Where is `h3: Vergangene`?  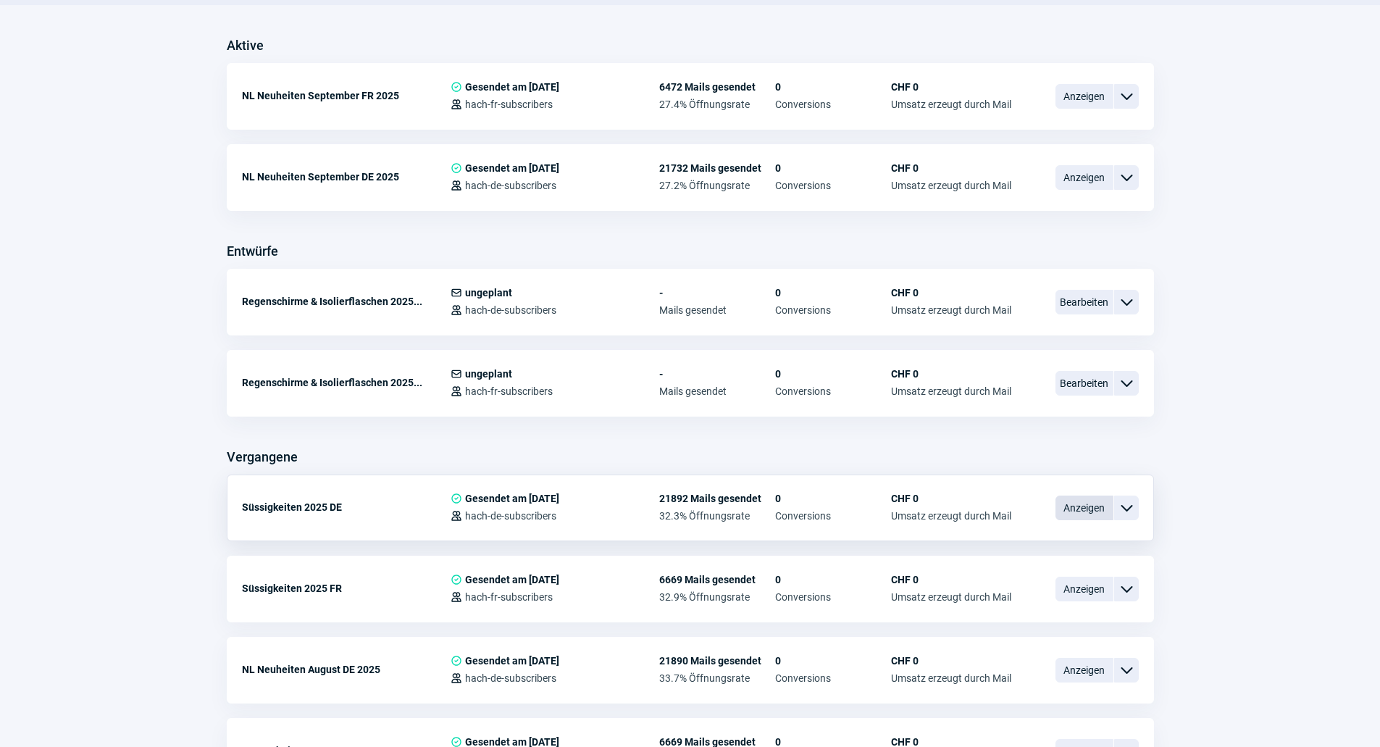
h3: Vergangene is located at coordinates (262, 457).